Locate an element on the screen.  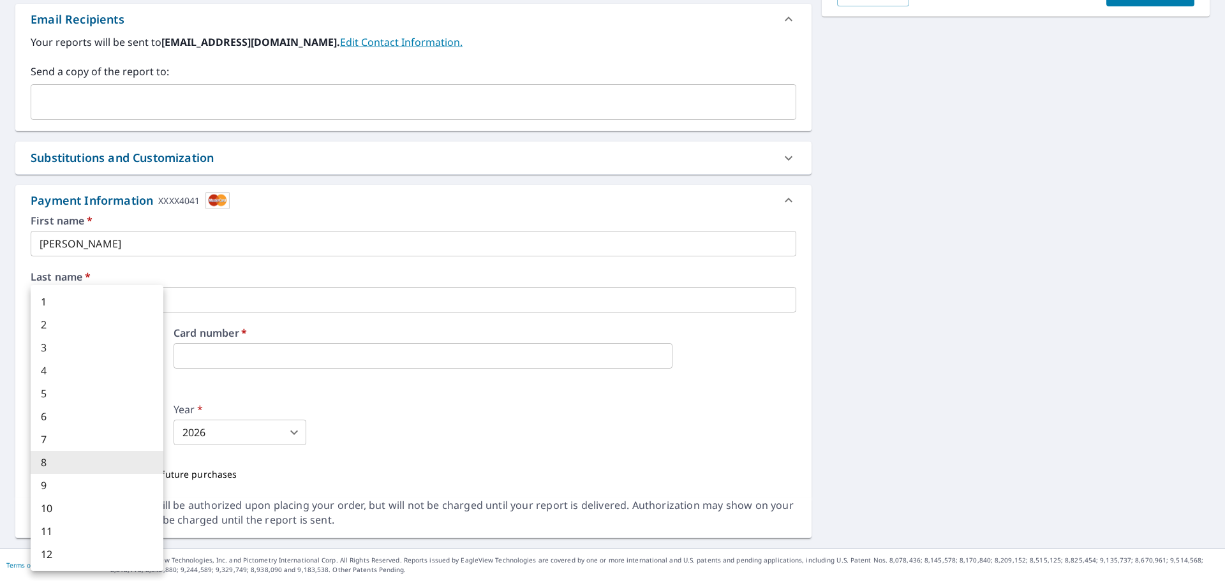
li: 1 is located at coordinates (97, 302).